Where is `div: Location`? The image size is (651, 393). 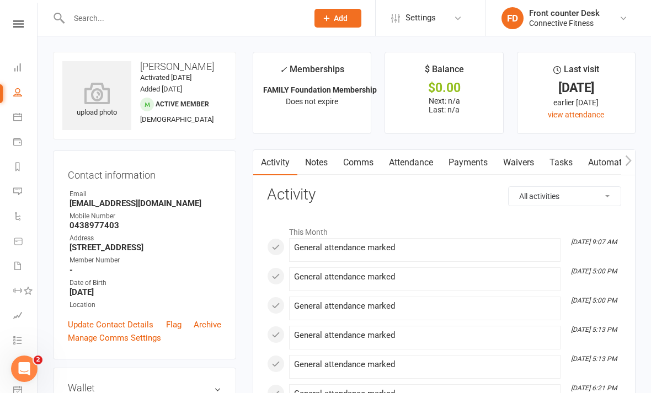 div: Location is located at coordinates (145, 305).